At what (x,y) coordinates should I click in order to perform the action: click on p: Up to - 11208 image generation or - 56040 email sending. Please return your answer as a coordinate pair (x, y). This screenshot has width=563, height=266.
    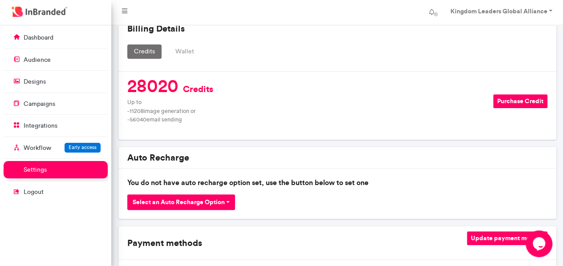
    Looking at the image, I should click on (307, 111).